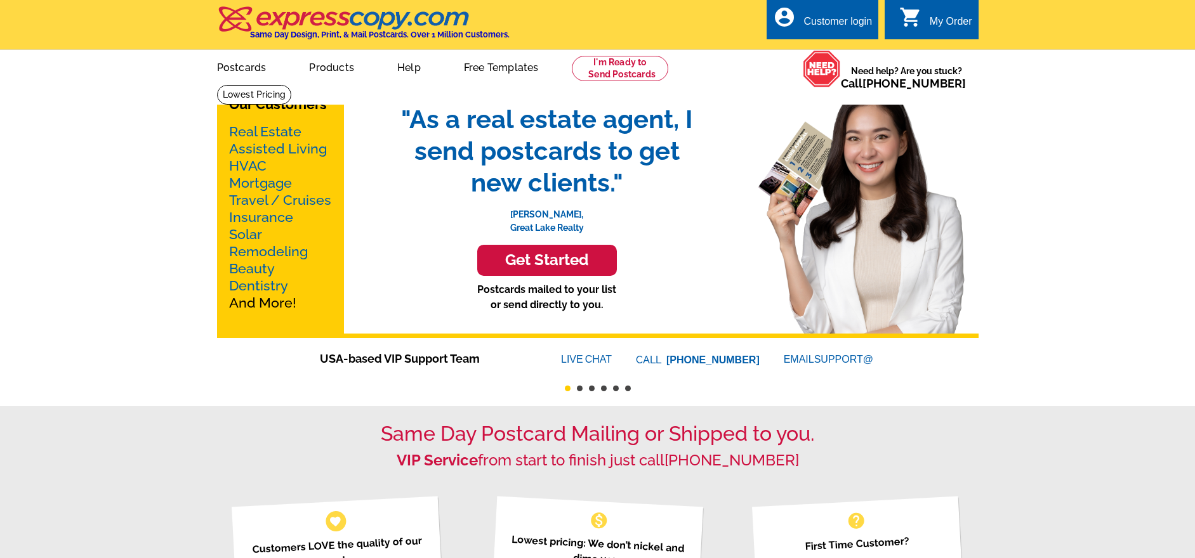 This screenshot has width=1195, height=558. What do you see at coordinates (829, 359) in the screenshot?
I see `a: EMAILSUPPORT@` at bounding box center [829, 359].